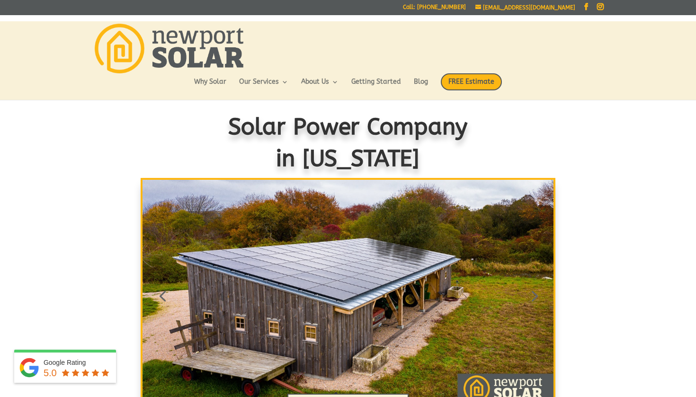 The height and width of the screenshot is (397, 696). I want to click on a: 2, so click(344, 394).